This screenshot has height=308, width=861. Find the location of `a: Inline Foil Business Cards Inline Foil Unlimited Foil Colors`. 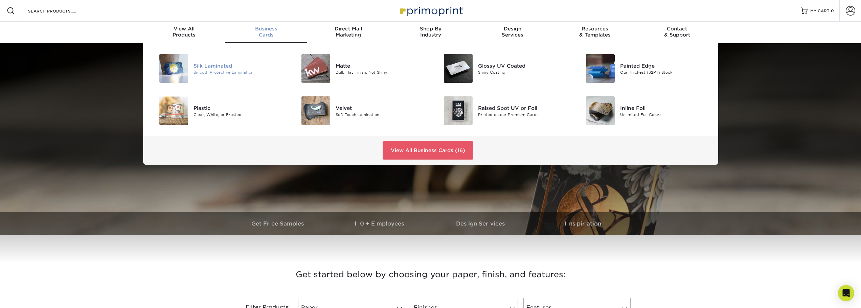

a: Inline Foil Business Cards Inline Foil Unlimited Foil Colors is located at coordinates (644, 111).